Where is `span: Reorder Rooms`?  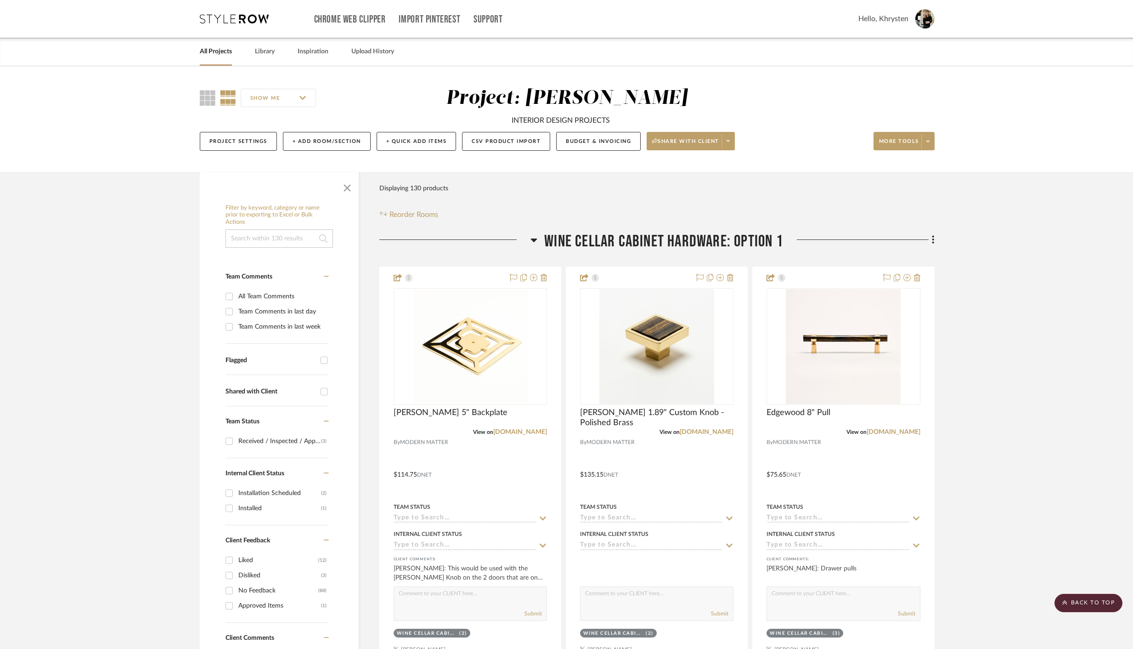 span: Reorder Rooms is located at coordinates (414, 215).